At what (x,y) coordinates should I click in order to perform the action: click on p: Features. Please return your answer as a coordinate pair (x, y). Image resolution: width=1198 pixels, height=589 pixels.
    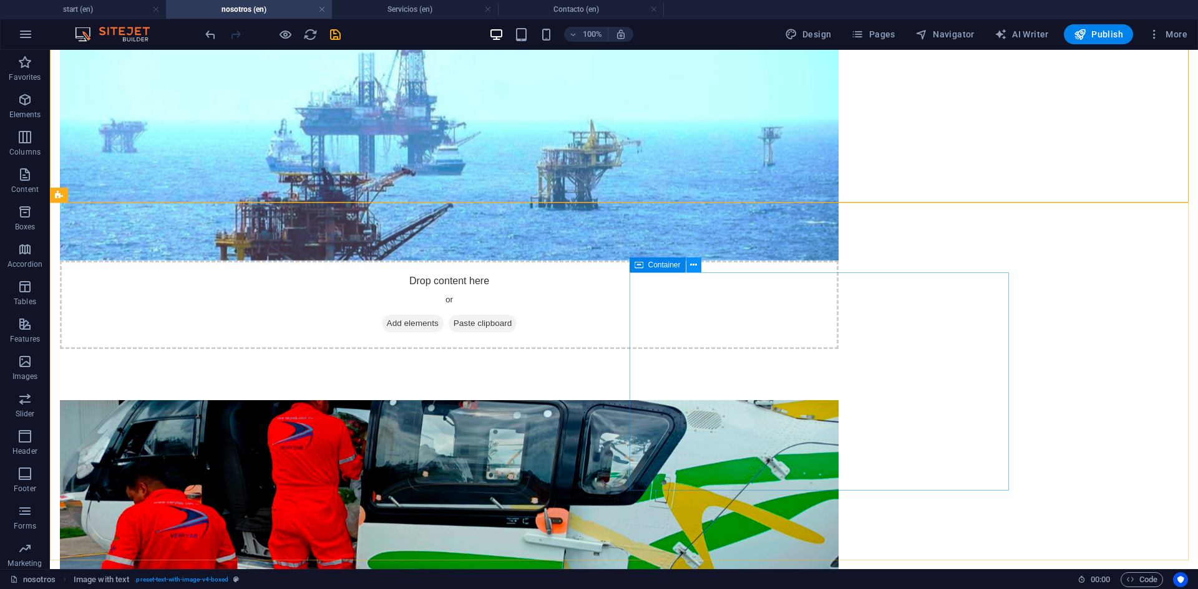
    Looking at the image, I should click on (25, 339).